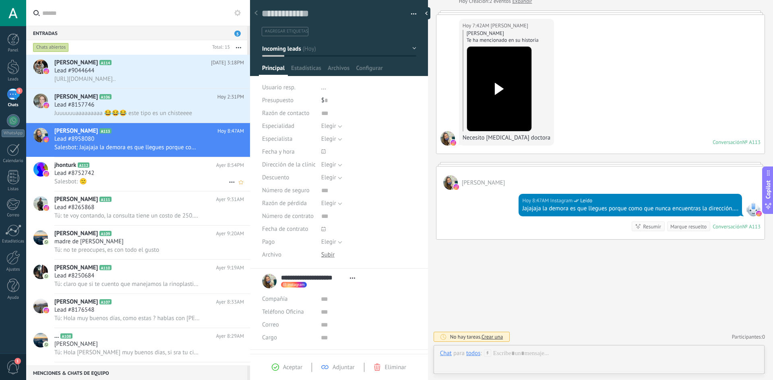 This screenshot has height=380, width=773. Describe the element at coordinates (289, 152) in the screenshot. I see `div: Fecha y hora` at that location.